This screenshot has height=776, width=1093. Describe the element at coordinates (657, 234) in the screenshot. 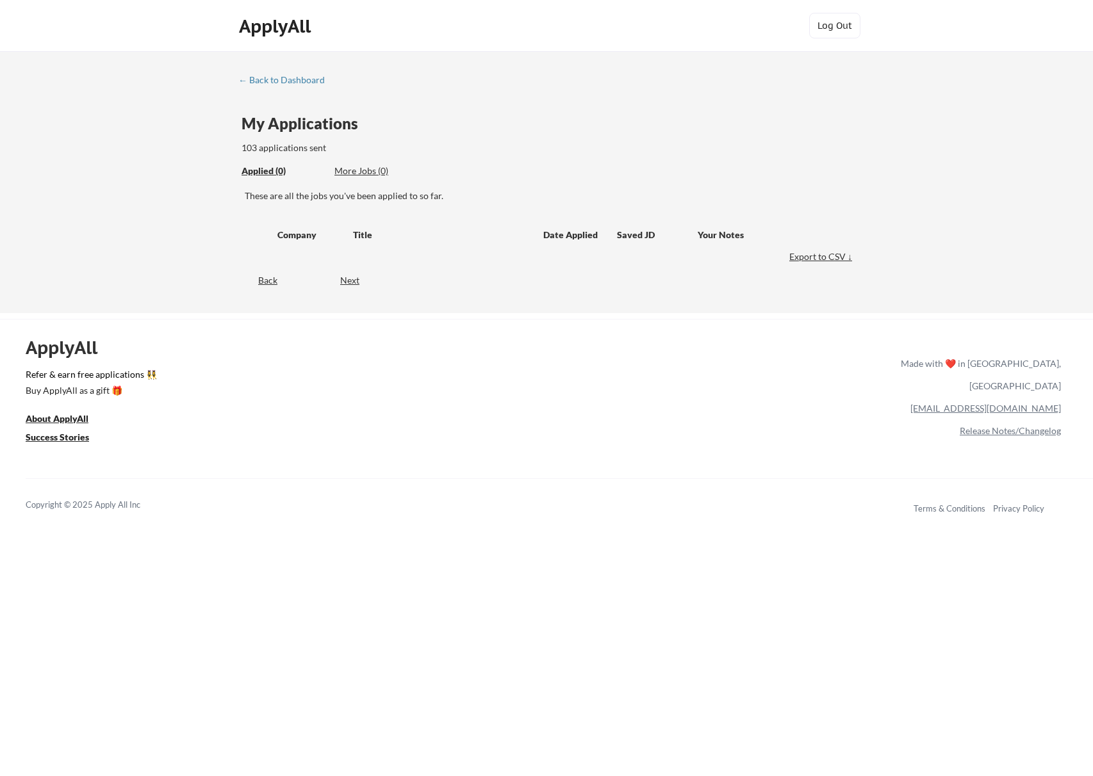

I see `div: Saved JD` at that location.